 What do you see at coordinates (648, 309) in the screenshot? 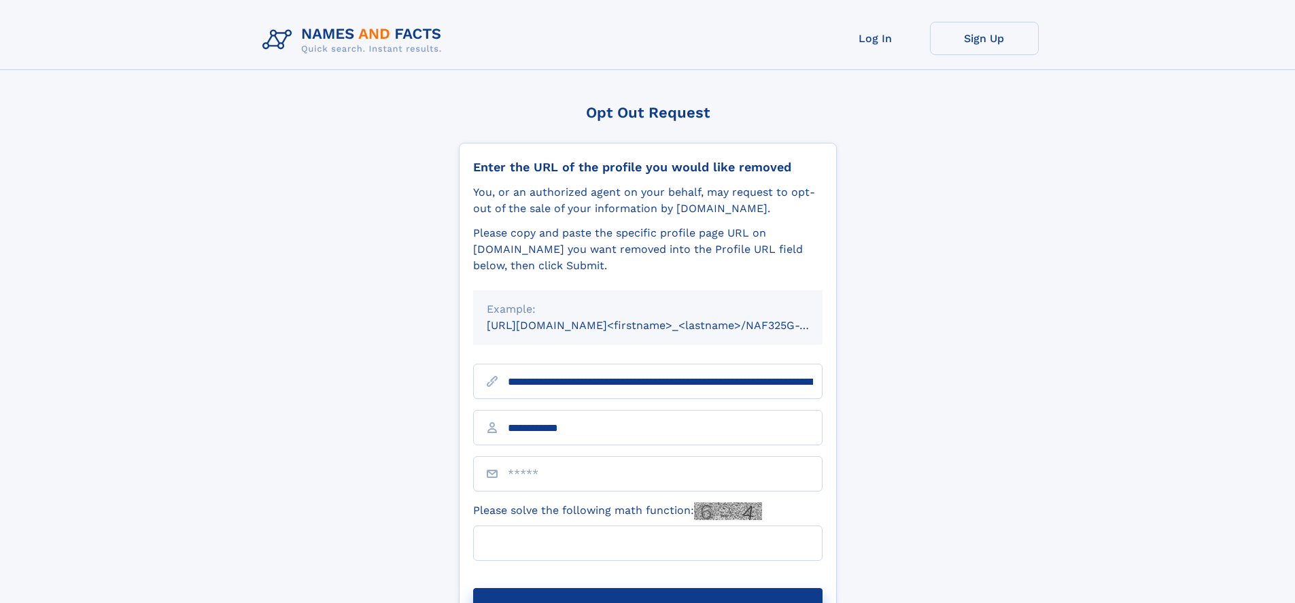
I see `div: Example:` at bounding box center [648, 309].